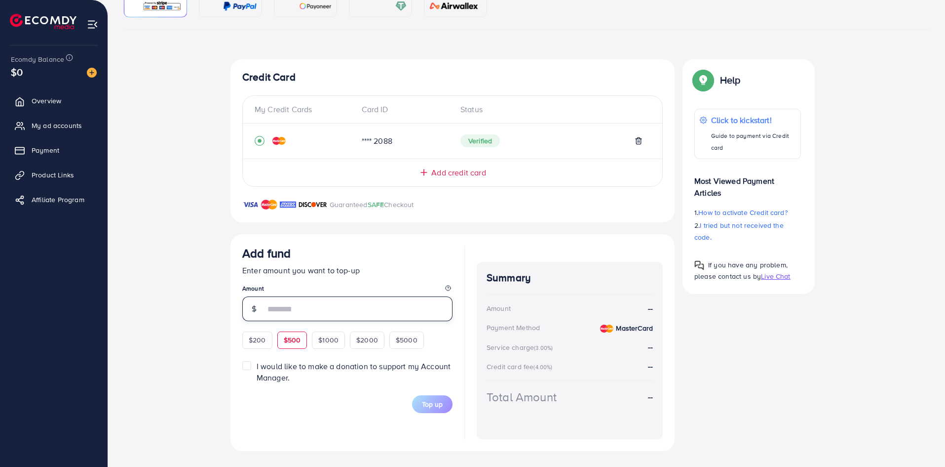 Image resolution: width=945 pixels, height=467 pixels. Describe the element at coordinates (348, 290) in the screenshot. I see `legend: Amount` at that location.